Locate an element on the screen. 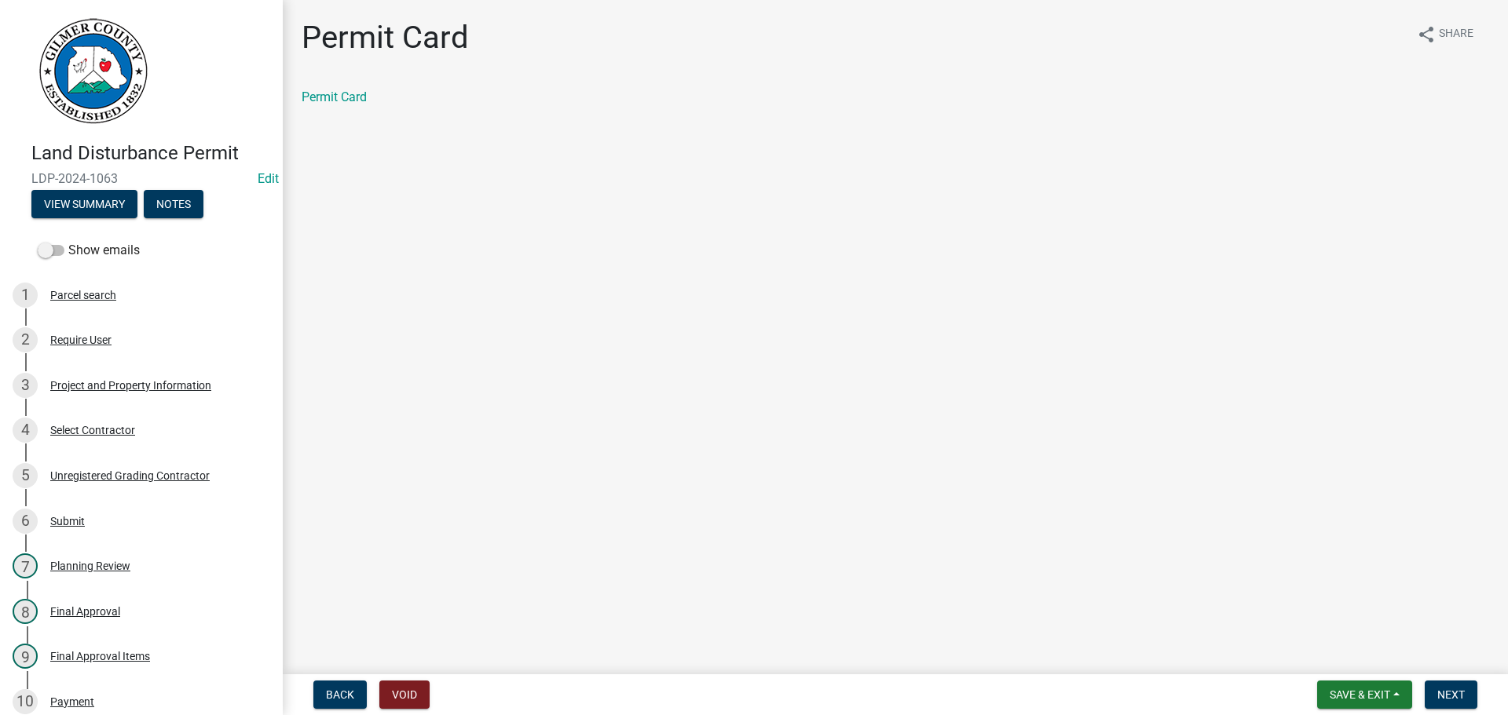 Image resolution: width=1508 pixels, height=715 pixels. div: 1 is located at coordinates (25, 295).